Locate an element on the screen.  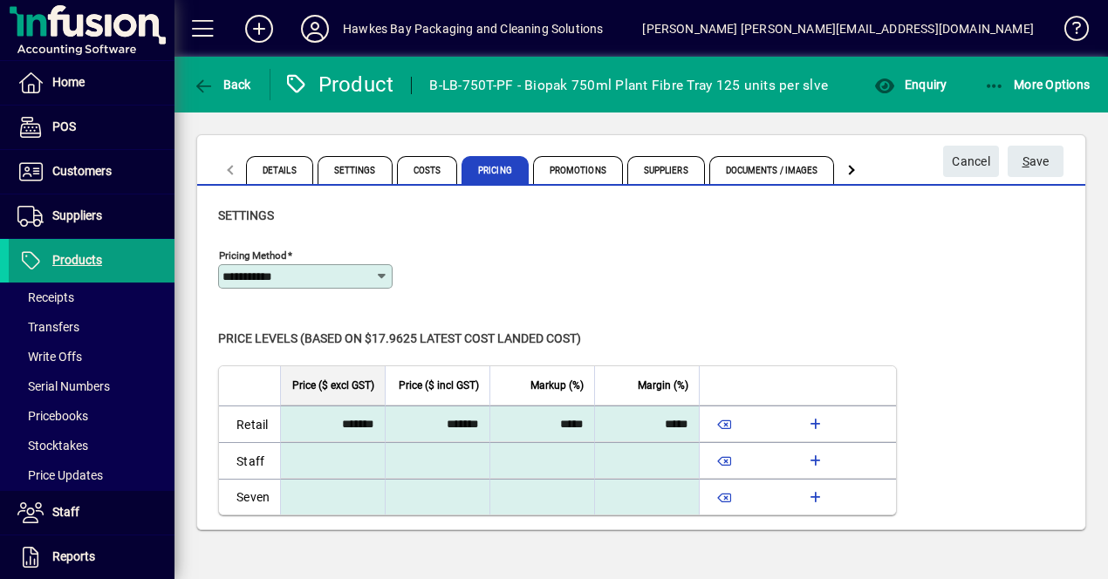
a: Stocktakes is located at coordinates (92, 446).